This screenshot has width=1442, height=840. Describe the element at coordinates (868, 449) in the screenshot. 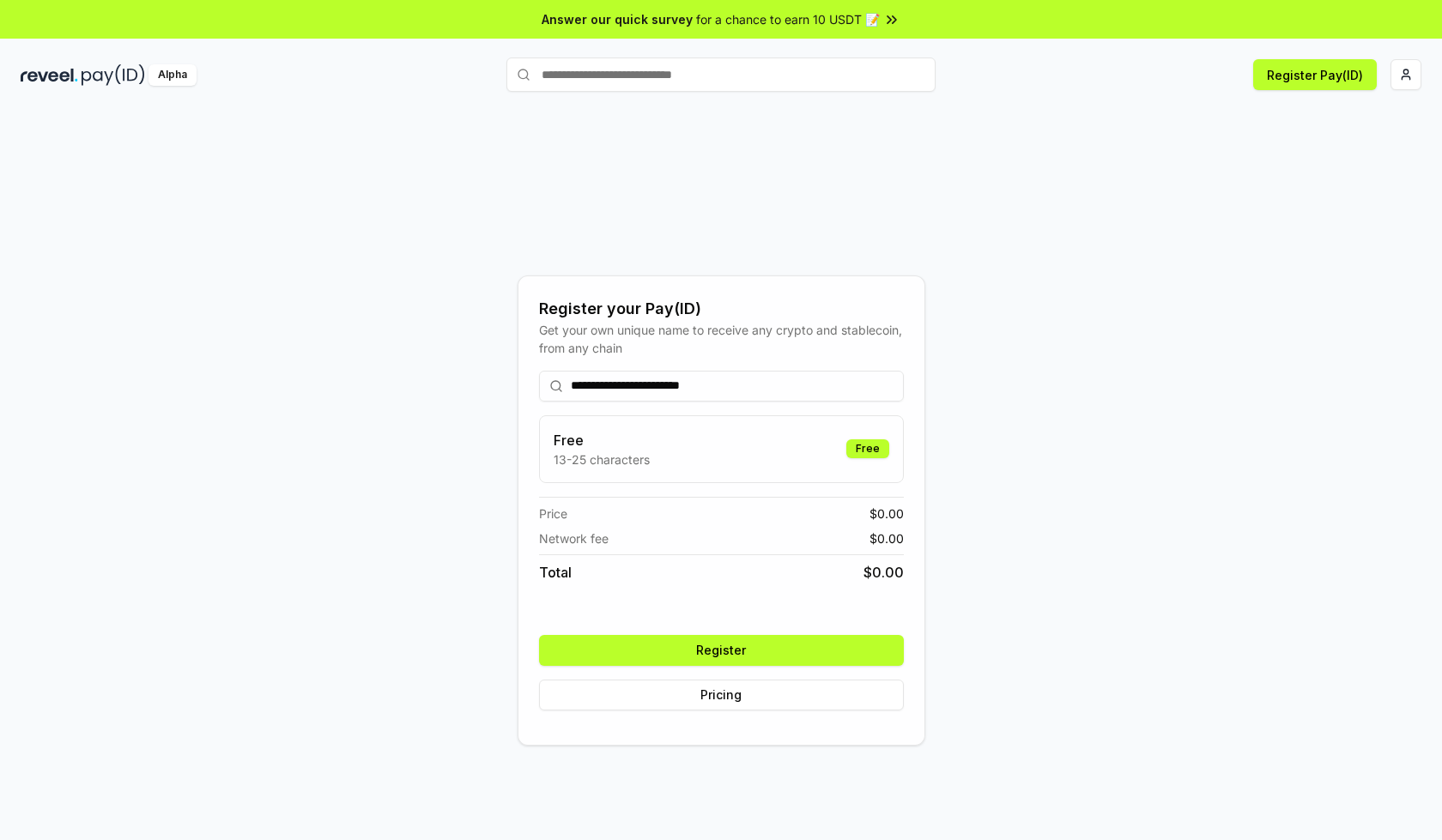

I see `div: Free` at that location.